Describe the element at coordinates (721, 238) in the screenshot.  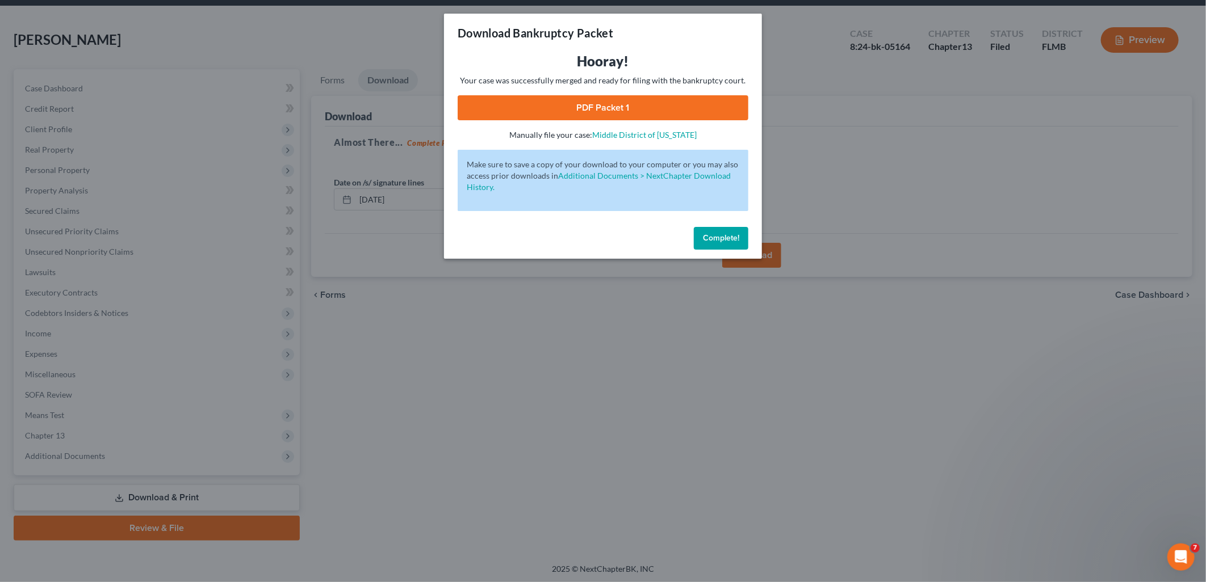
I see `span: Complete!` at that location.